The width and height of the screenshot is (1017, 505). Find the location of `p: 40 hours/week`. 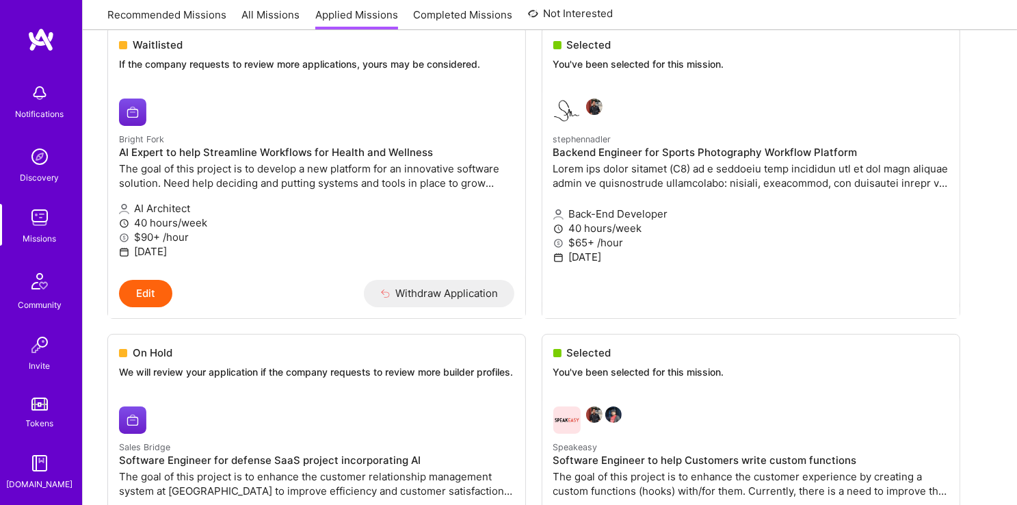

p: 40 hours/week is located at coordinates (317, 222).